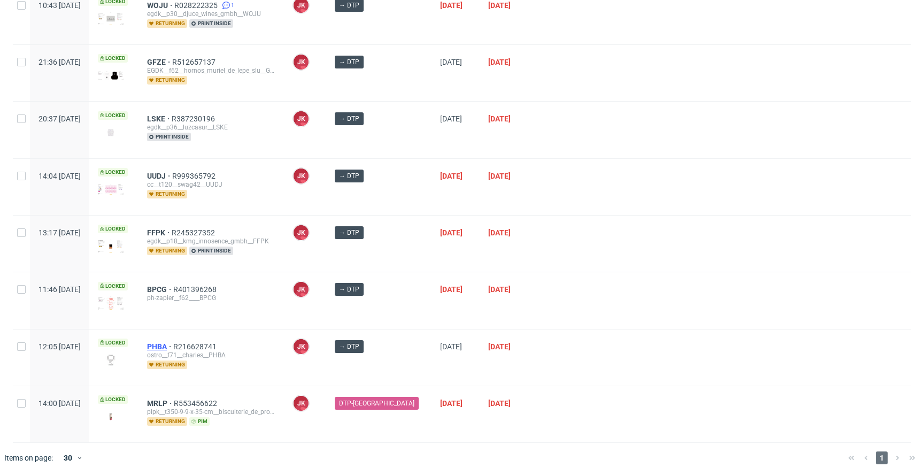  I want to click on span: BPCG, so click(160, 289).